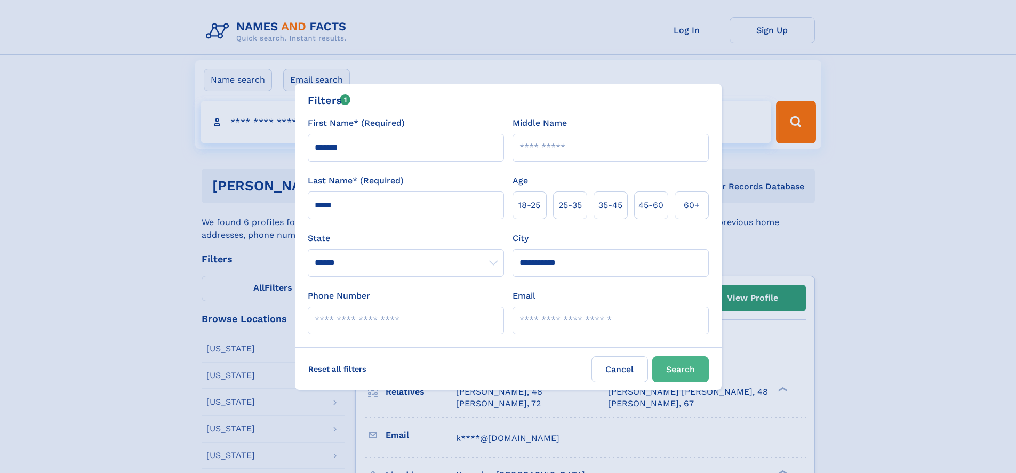 The width and height of the screenshot is (1016, 473). What do you see at coordinates (521, 238) in the screenshot?
I see `label: City` at bounding box center [521, 238].